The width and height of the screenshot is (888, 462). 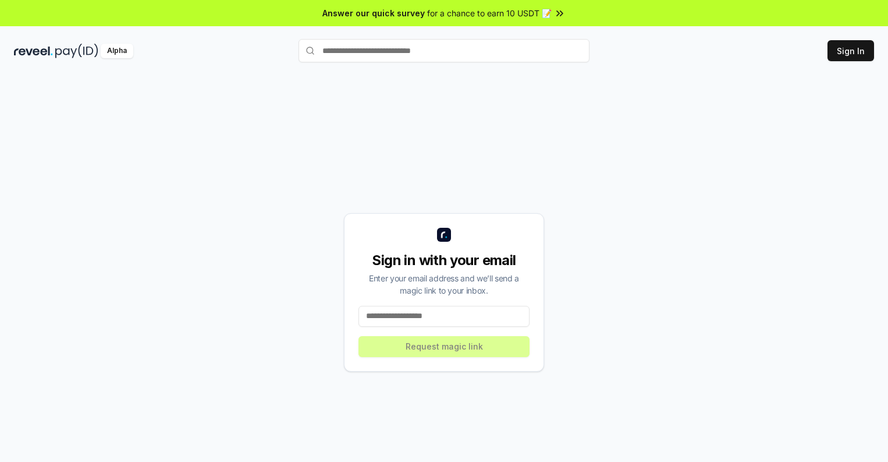 What do you see at coordinates (851, 51) in the screenshot?
I see `button: Sign In` at bounding box center [851, 51].